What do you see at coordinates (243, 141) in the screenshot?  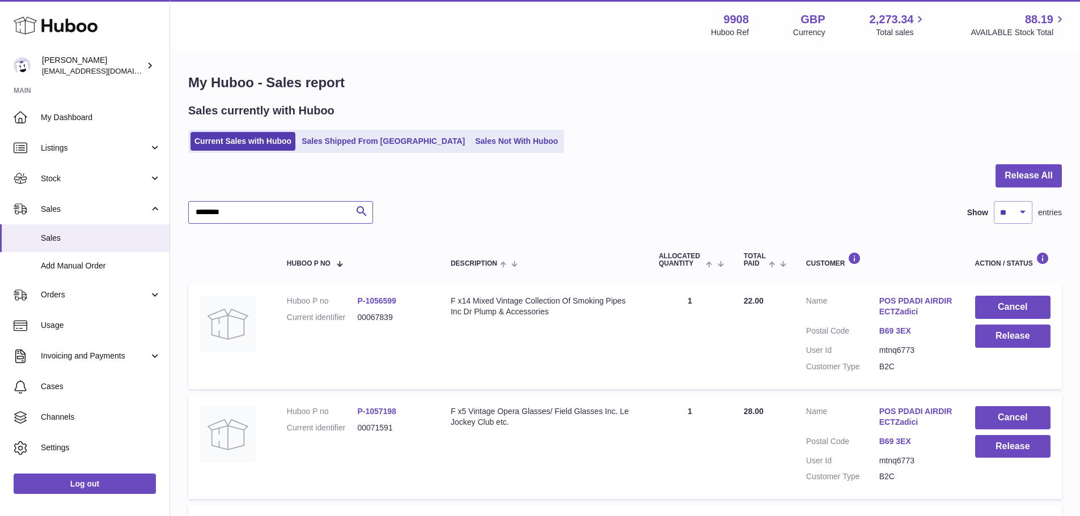 I see `a: Current Sales with Huboo` at bounding box center [243, 141].